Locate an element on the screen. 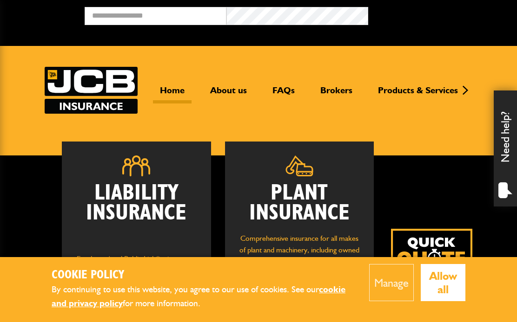  p: By continuing to use this website, you agree to our use of cookies. See our for more information. is located at coordinates (203, 297).